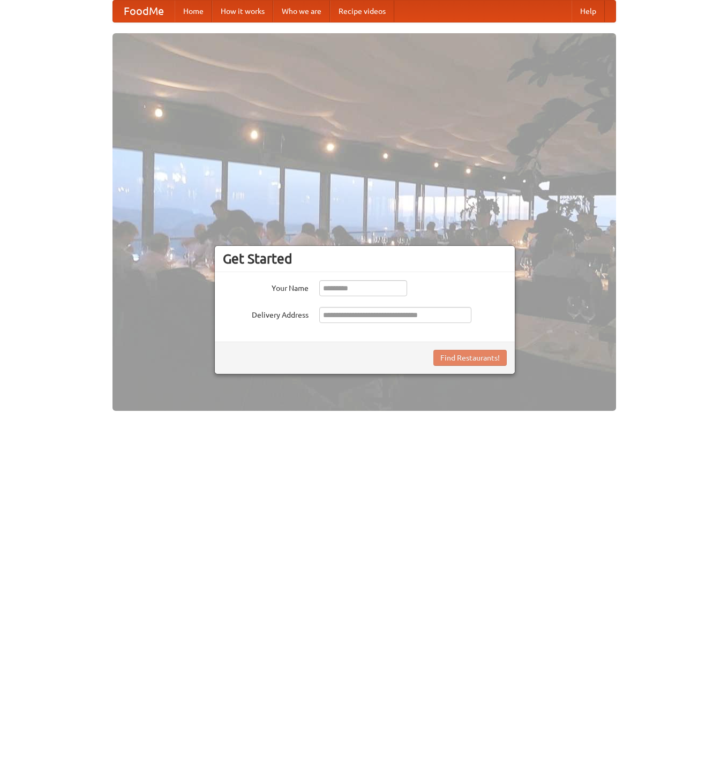 Image resolution: width=728 pixels, height=758 pixels. Describe the element at coordinates (193, 11) in the screenshot. I see `a: Home` at that location.